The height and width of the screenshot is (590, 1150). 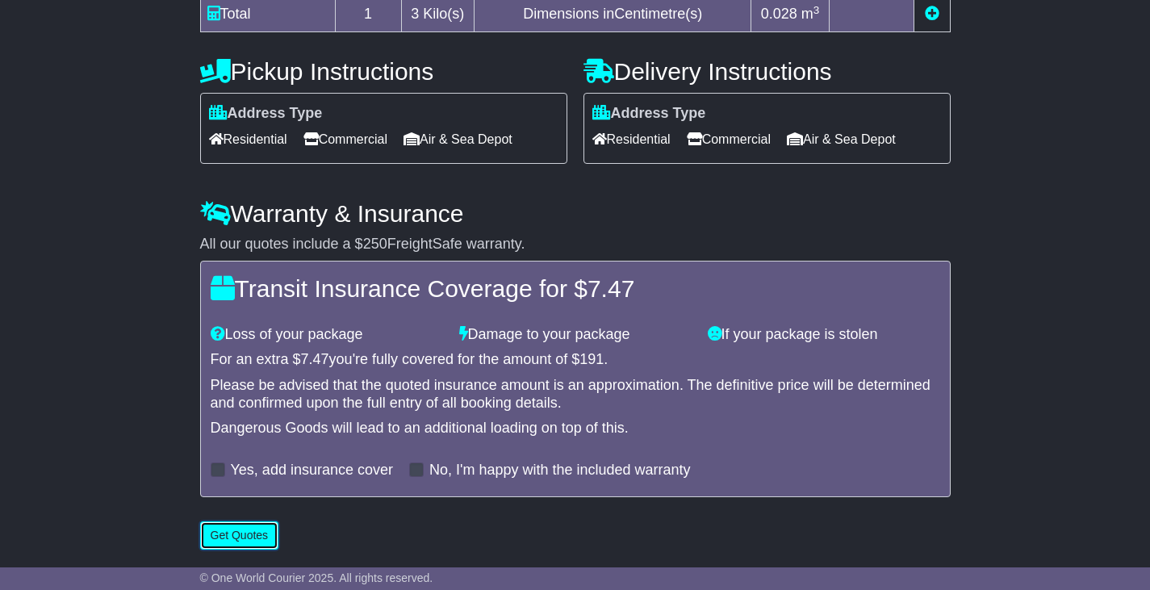 What do you see at coordinates (240, 535) in the screenshot?
I see `button: Get Quotes` at bounding box center [240, 535].